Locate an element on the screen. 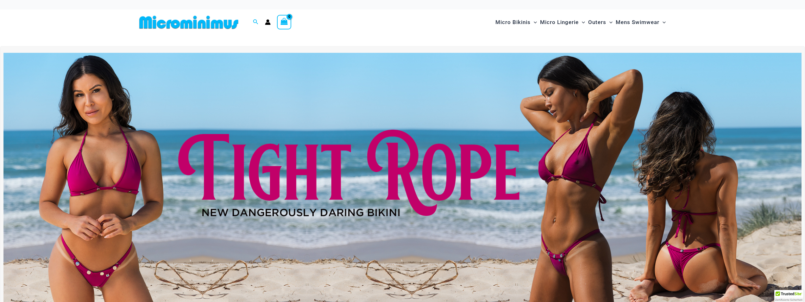 The image size is (805, 302). a: OutersMenu ToggleMenu Toggle is located at coordinates (600, 22).